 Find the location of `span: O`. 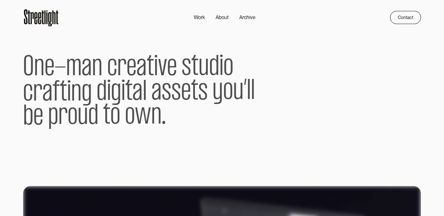

span: O is located at coordinates (28, 68).